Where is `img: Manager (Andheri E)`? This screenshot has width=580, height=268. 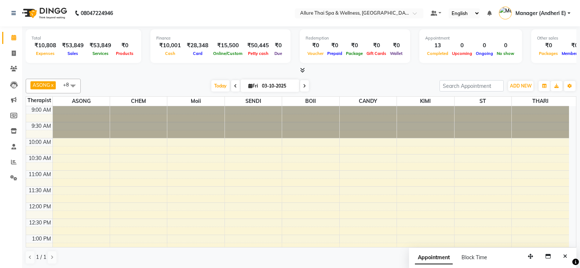 img: Manager (Andheri E) is located at coordinates (505, 13).